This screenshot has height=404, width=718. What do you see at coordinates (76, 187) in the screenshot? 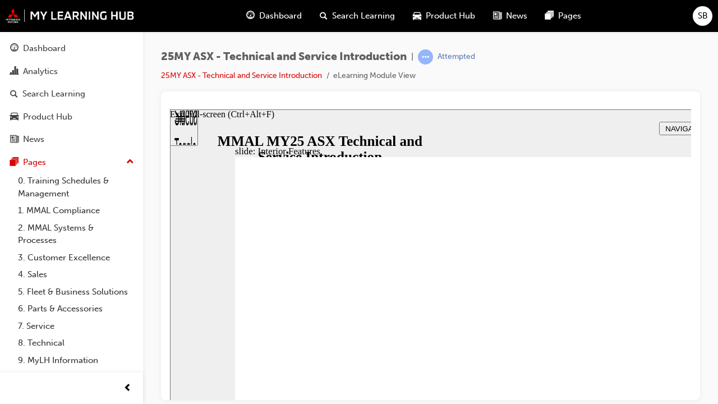
I see `a: 0. Training Schedules & Management` at bounding box center [76, 187].